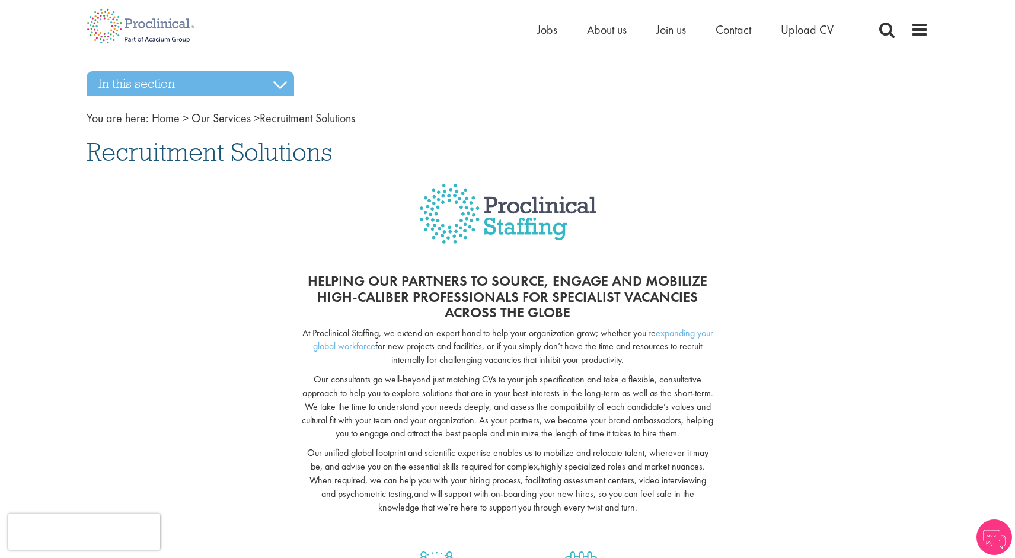  I want to click on img: Proclinical Staffing, so click(508, 222).